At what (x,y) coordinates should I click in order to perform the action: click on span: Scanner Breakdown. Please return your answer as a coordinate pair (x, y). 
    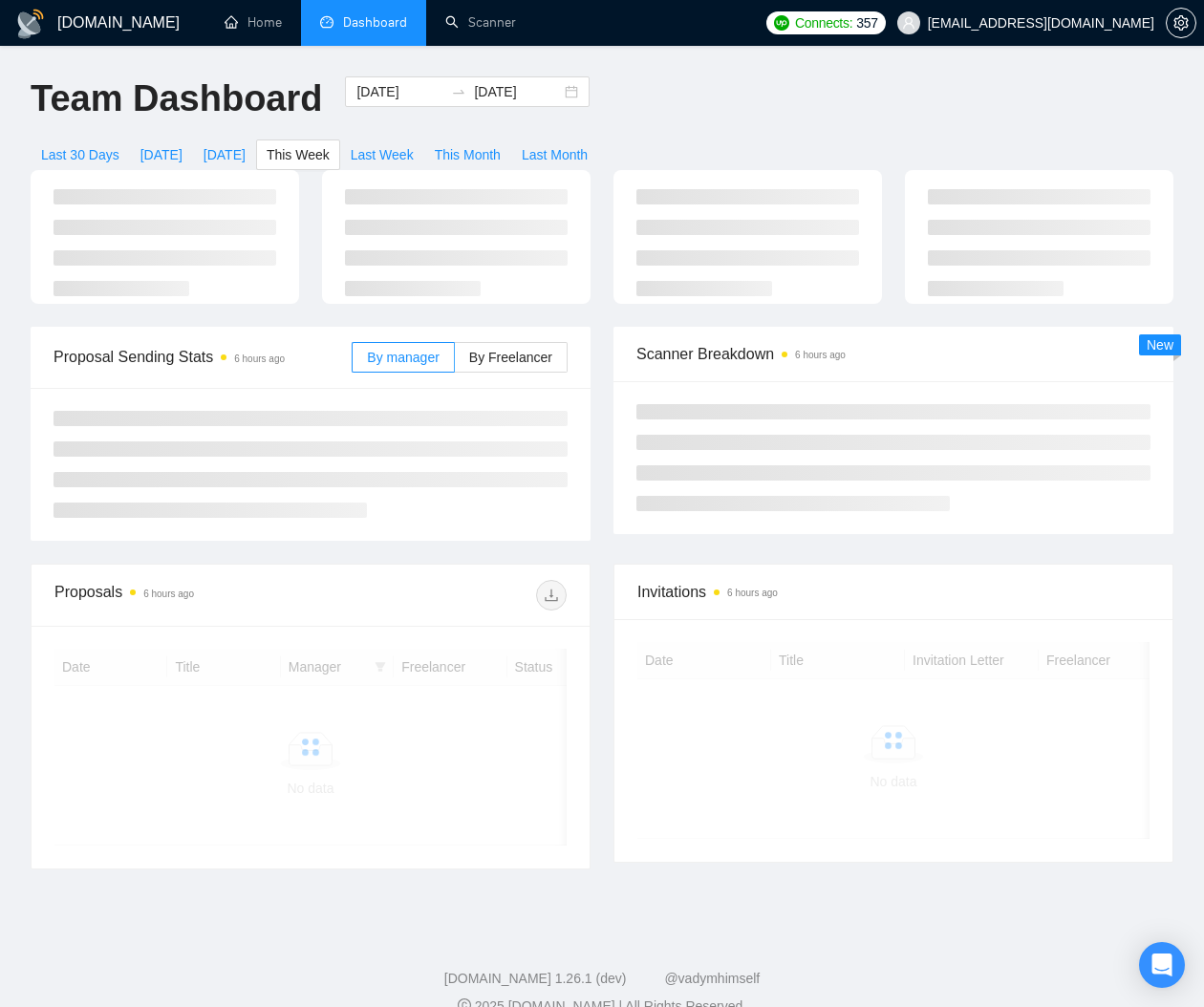
    Looking at the image, I should click on (894, 353).